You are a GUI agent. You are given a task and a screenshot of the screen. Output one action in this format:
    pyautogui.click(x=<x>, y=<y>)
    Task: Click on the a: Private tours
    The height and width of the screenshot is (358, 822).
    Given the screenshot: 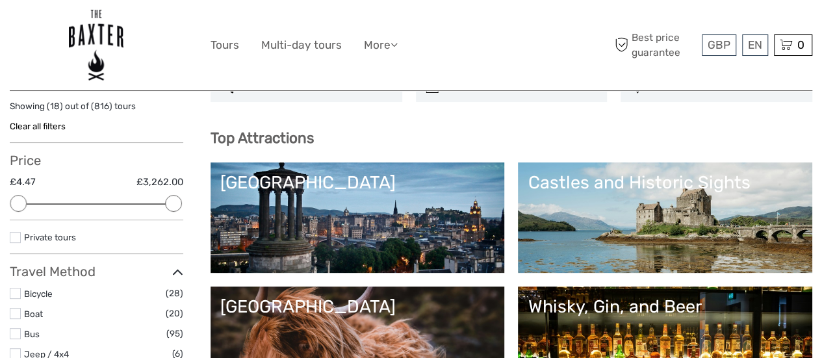 What is the action you would take?
    pyautogui.click(x=50, y=237)
    